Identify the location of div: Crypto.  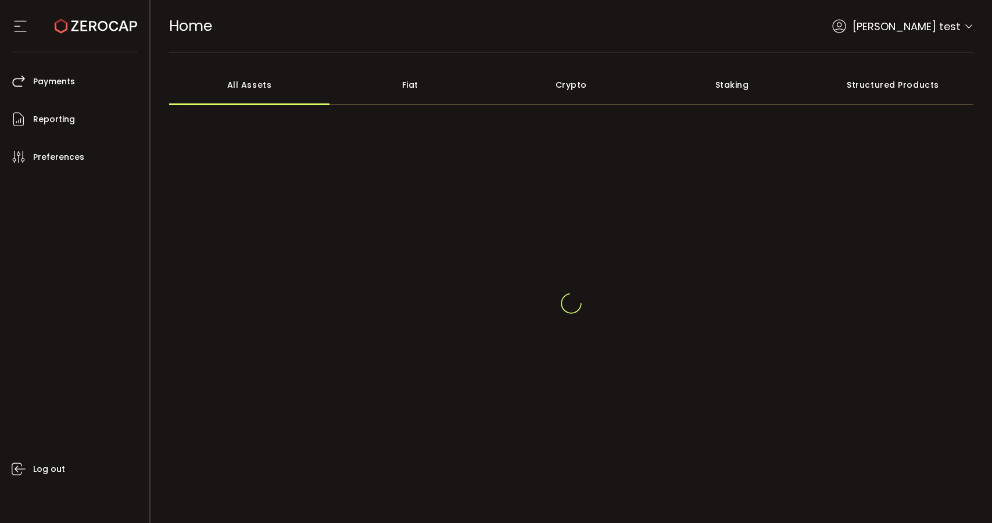
(571, 85).